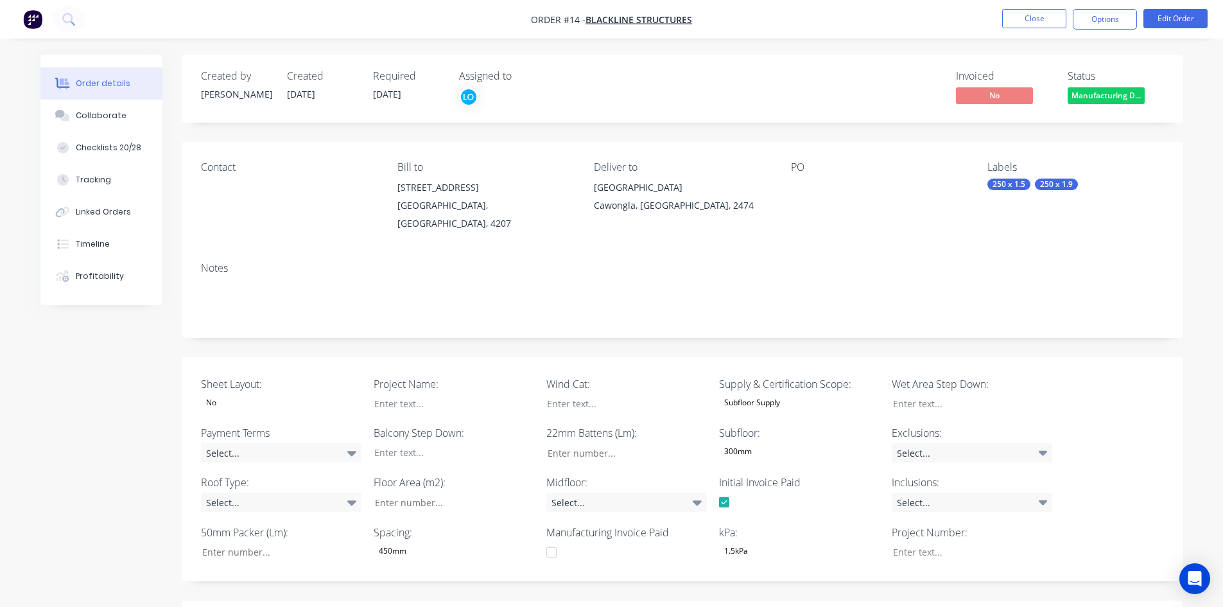 This screenshot has height=607, width=1223. Describe the element at coordinates (799, 532) in the screenshot. I see `label: kPa:` at that location.